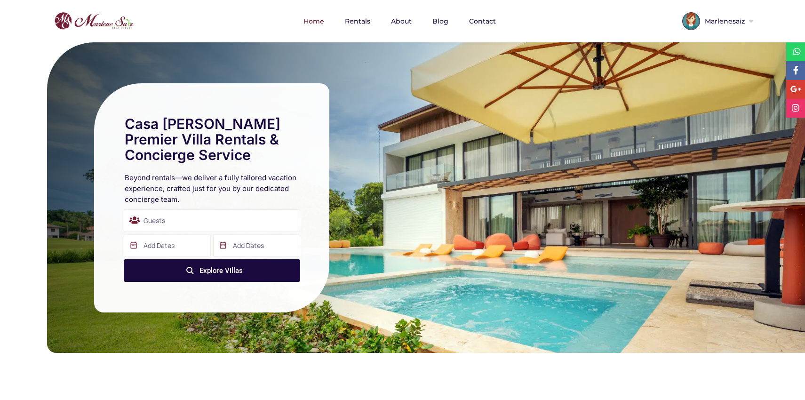  What do you see at coordinates (212, 188) in the screenshot?
I see `h2: Beyond rentals—we deliver a fully tailored vacation experience, crafted just for you by our dedic...` at bounding box center [212, 188].